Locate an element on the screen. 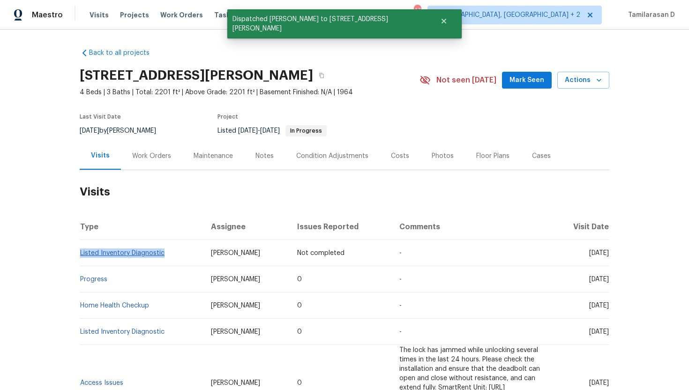 This screenshot has height=390, width=689. a: Progress is located at coordinates (94, 279).